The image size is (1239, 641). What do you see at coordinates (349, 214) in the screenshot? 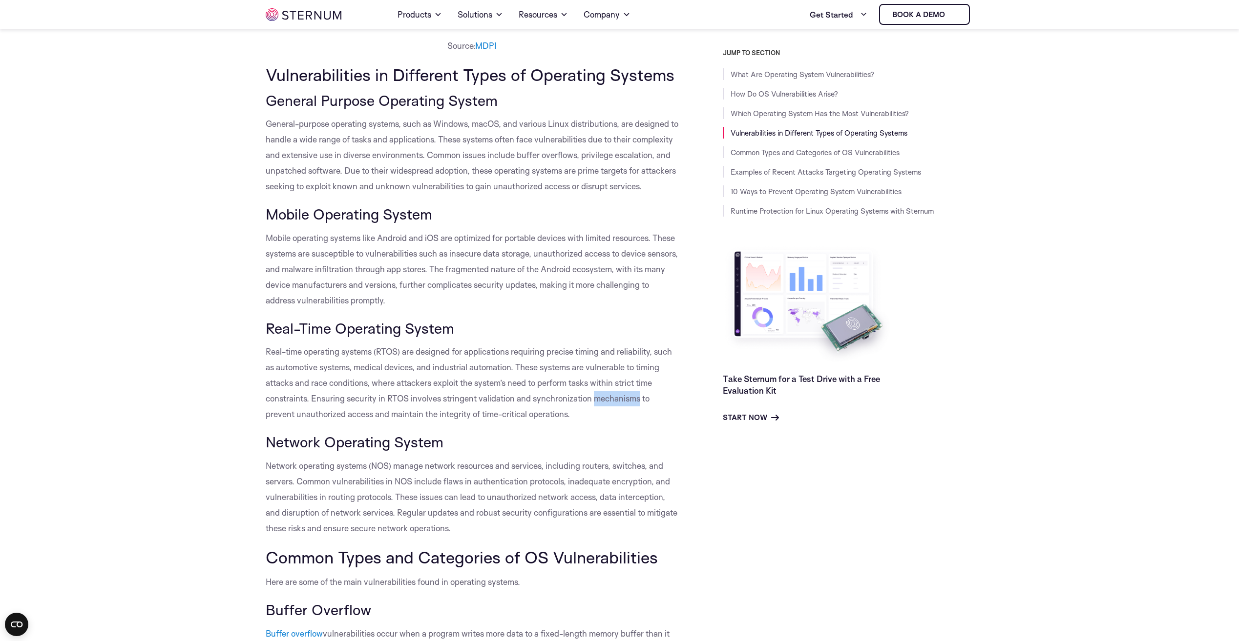
I see `span: Mobile Operating System` at bounding box center [349, 214].